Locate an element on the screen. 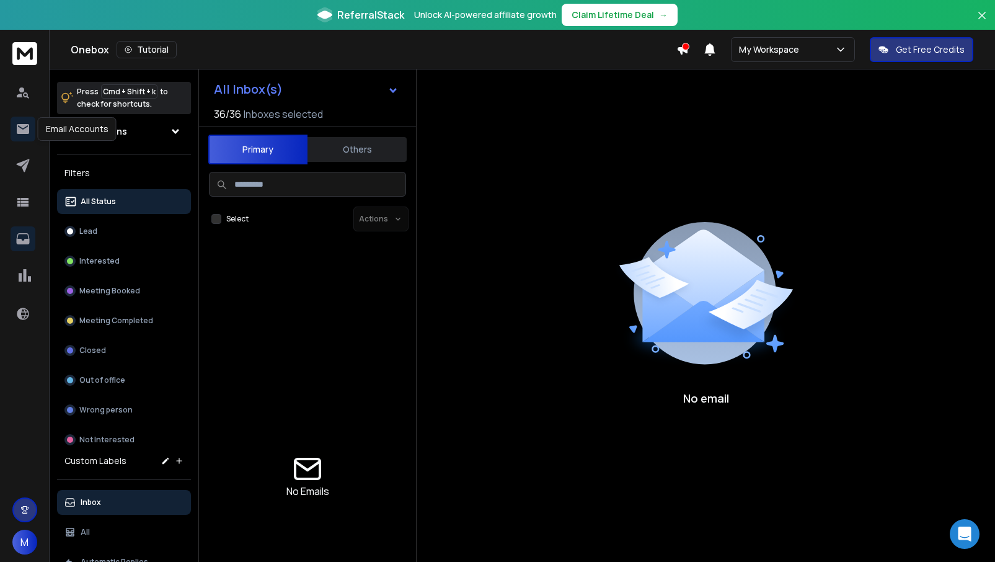 Image resolution: width=995 pixels, height=562 pixels. button: Interested is located at coordinates (124, 261).